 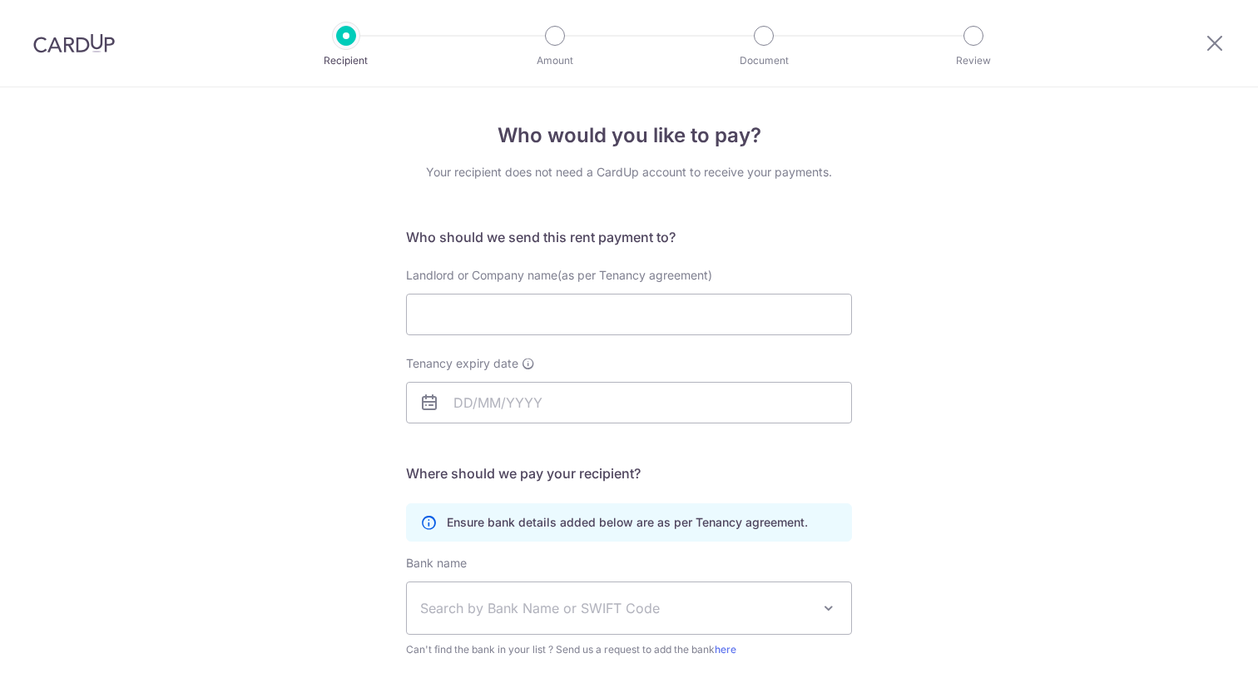 What do you see at coordinates (346, 61) in the screenshot?
I see `p: Recipient` at bounding box center [346, 61].